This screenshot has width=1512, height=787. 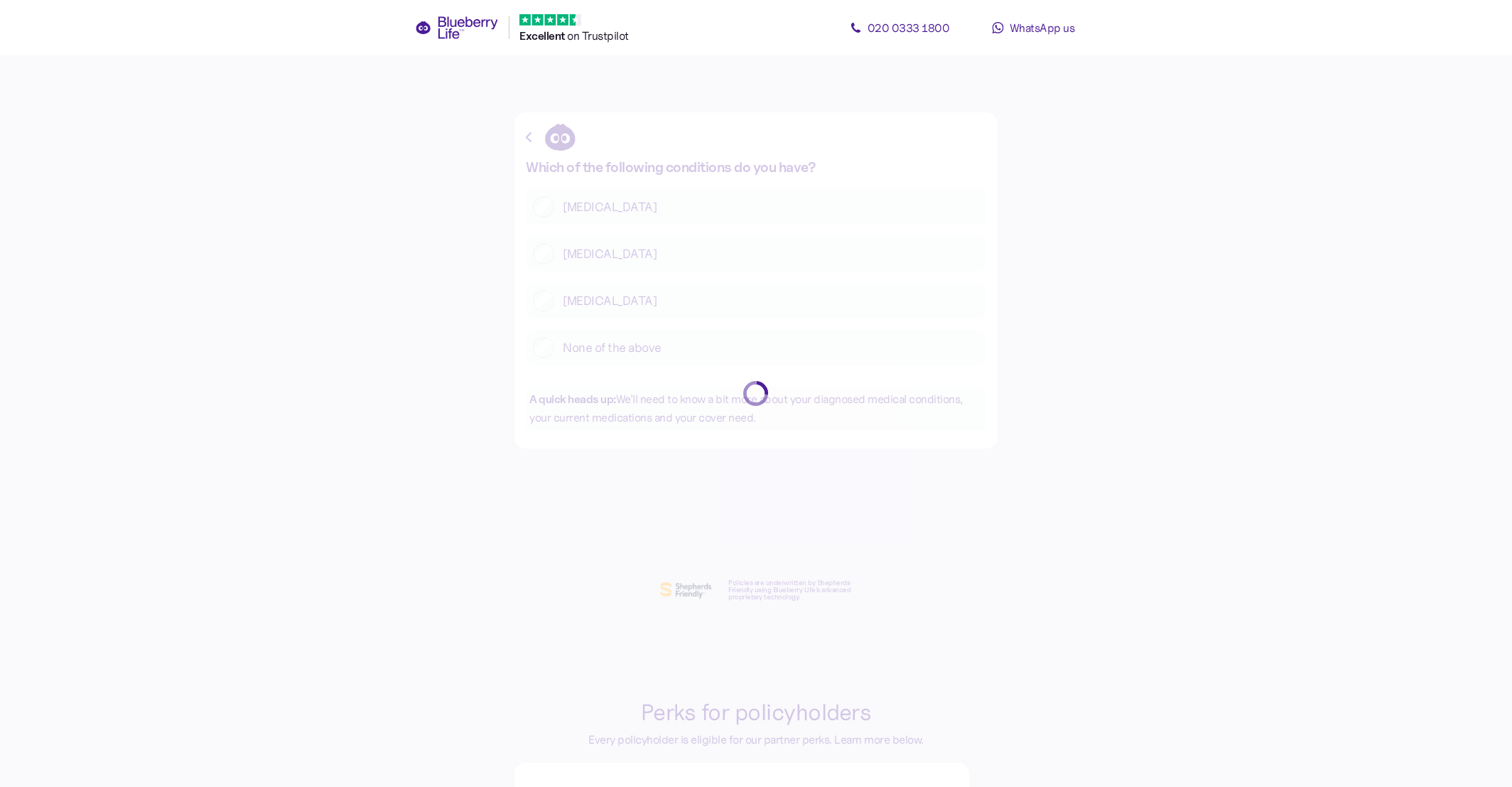 I want to click on span: on Trustpilot, so click(x=598, y=36).